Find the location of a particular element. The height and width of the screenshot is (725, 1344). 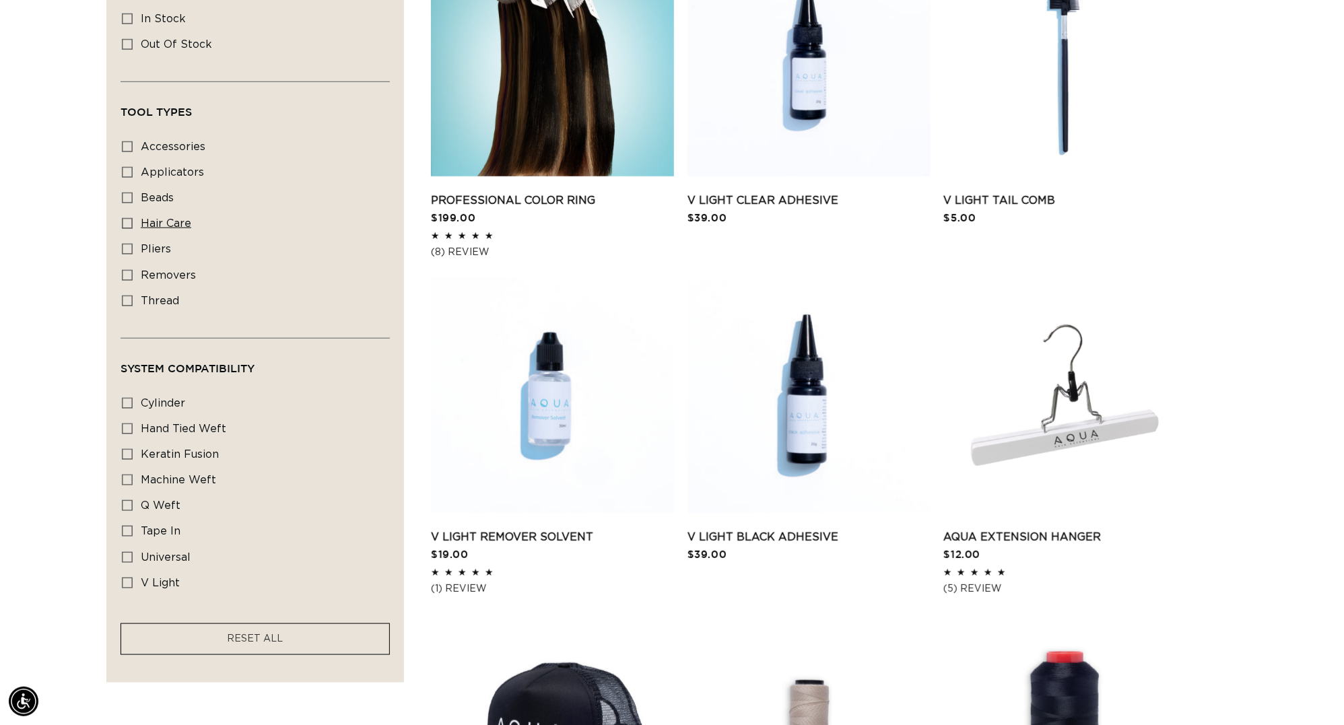

span: cylinder is located at coordinates (163, 403).